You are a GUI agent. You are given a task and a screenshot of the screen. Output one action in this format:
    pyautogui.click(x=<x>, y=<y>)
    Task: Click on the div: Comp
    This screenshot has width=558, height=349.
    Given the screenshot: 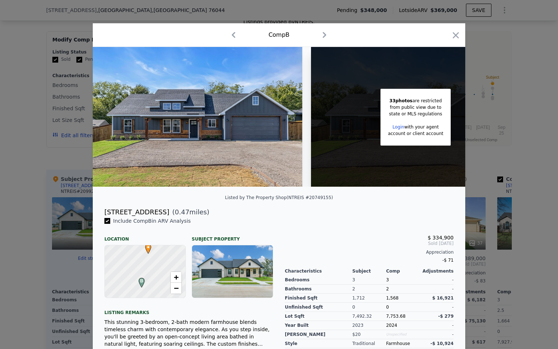 What is the action you would take?
    pyautogui.click(x=403, y=271)
    